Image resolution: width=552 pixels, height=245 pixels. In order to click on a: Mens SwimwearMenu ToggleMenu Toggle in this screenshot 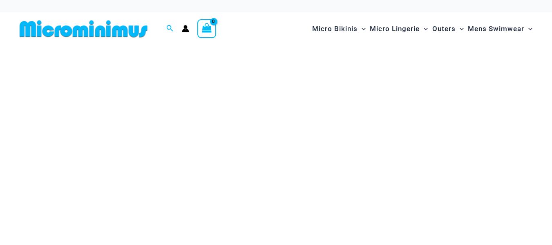, I will do `click(500, 29)`.